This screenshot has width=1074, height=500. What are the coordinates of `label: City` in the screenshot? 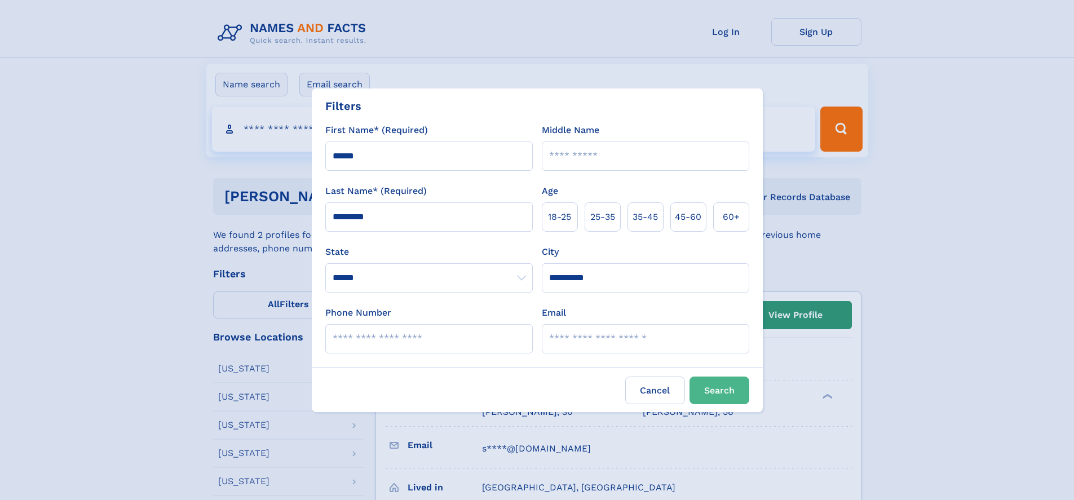 It's located at (550, 252).